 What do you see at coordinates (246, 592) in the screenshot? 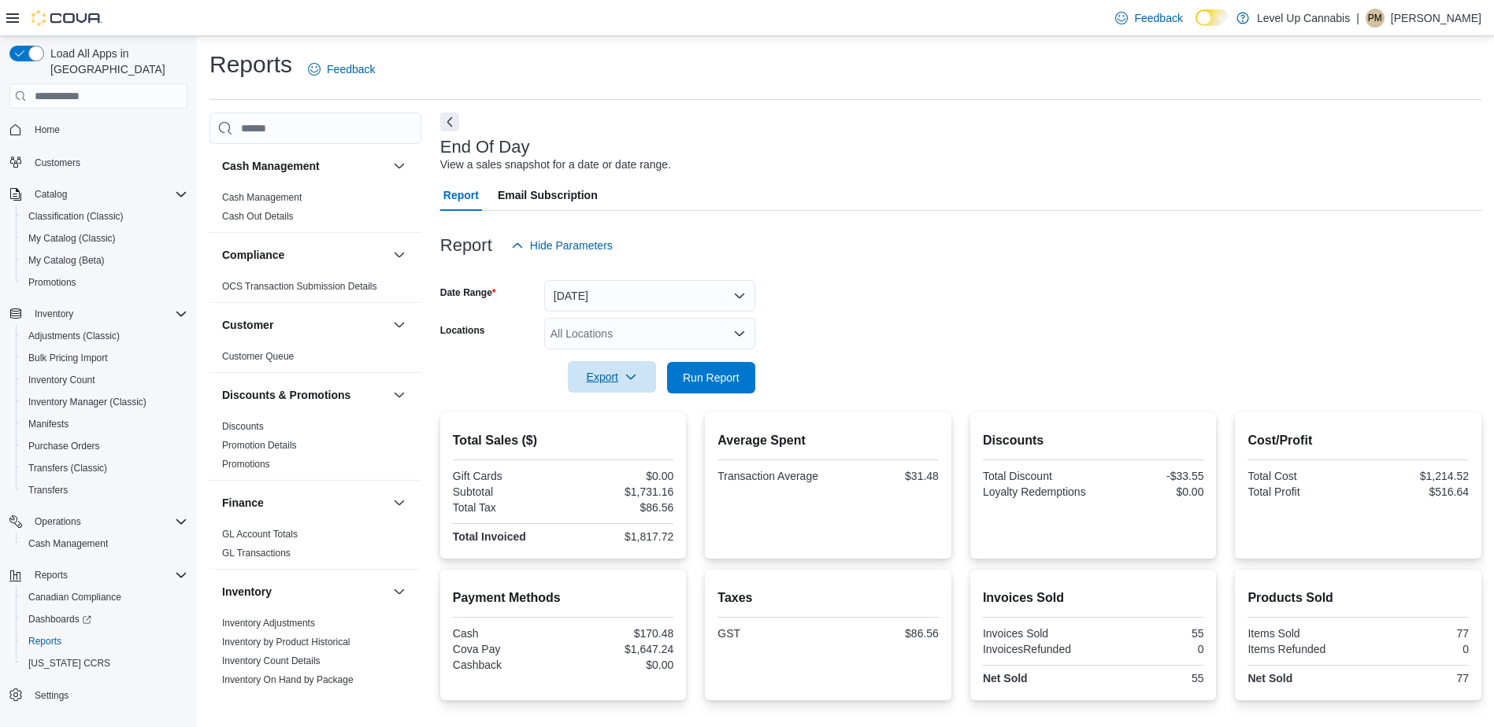
I see `h3: Inventory` at bounding box center [246, 592].